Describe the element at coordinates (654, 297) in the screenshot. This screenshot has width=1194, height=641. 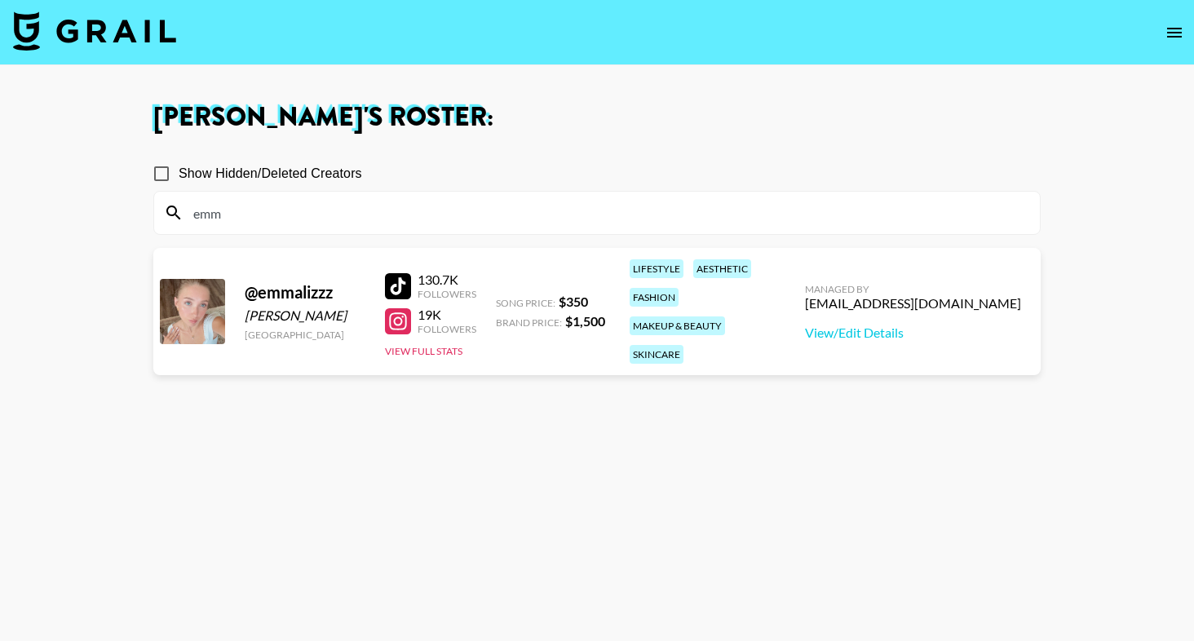
I see `div: fashion` at that location.